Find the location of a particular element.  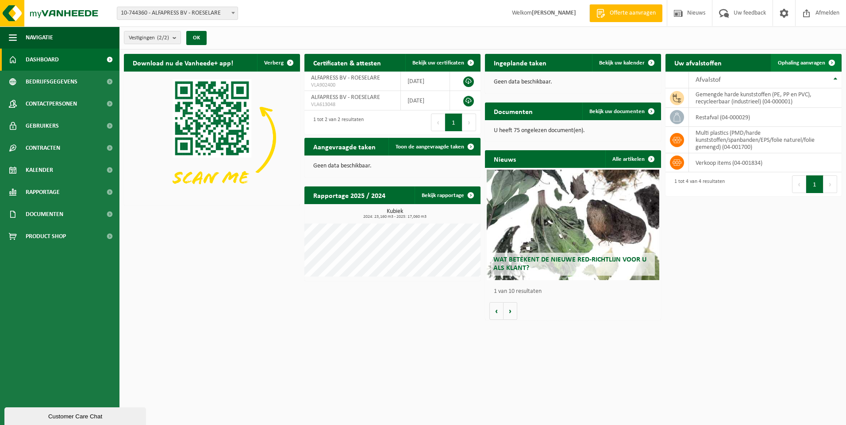

span: Bedrijfsgegevens is located at coordinates (51, 82).